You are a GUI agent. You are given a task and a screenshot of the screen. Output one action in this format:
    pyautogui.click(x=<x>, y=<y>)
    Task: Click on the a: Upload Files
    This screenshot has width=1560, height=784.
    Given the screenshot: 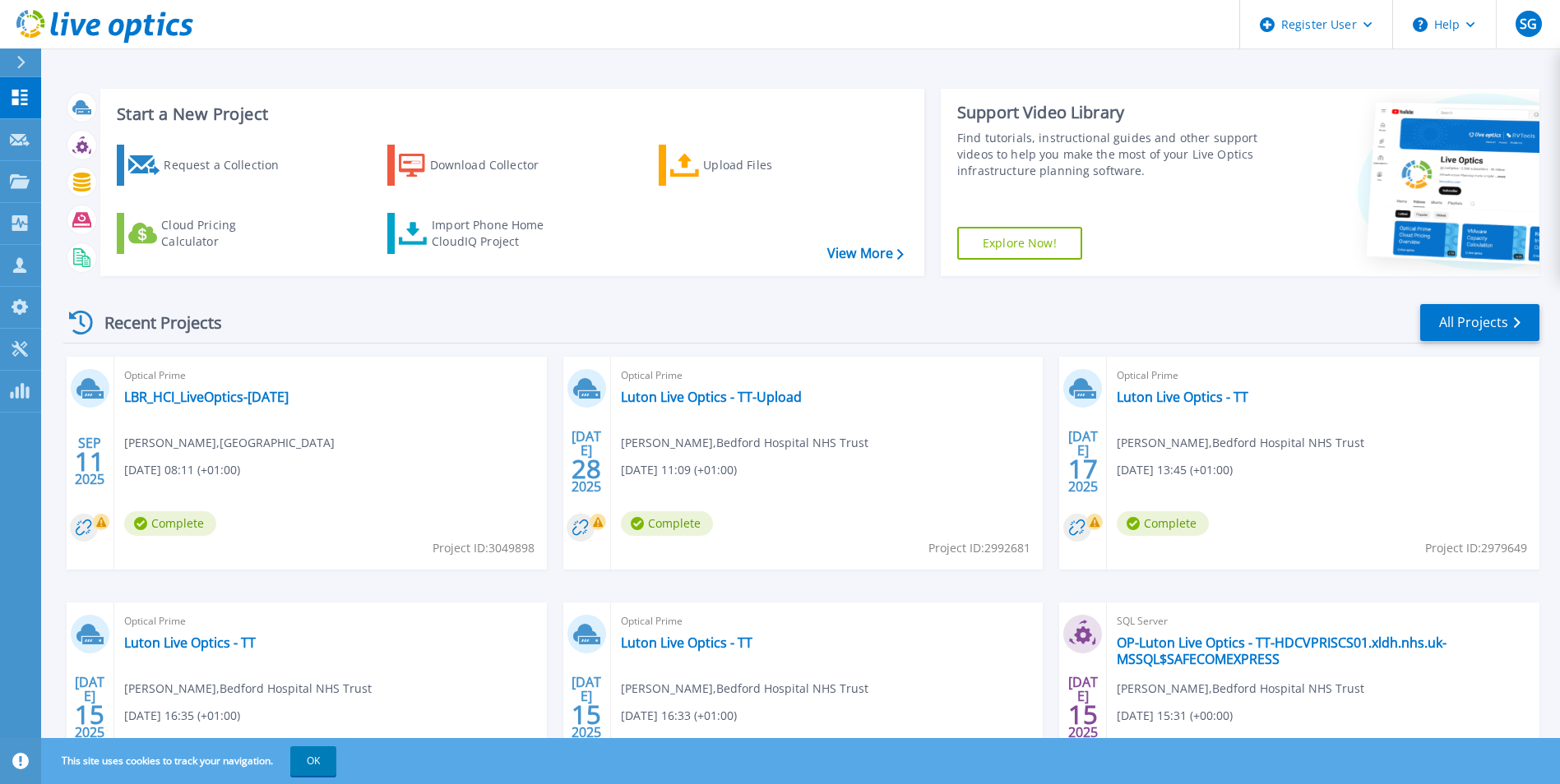 What is the action you would take?
    pyautogui.click(x=751, y=166)
    